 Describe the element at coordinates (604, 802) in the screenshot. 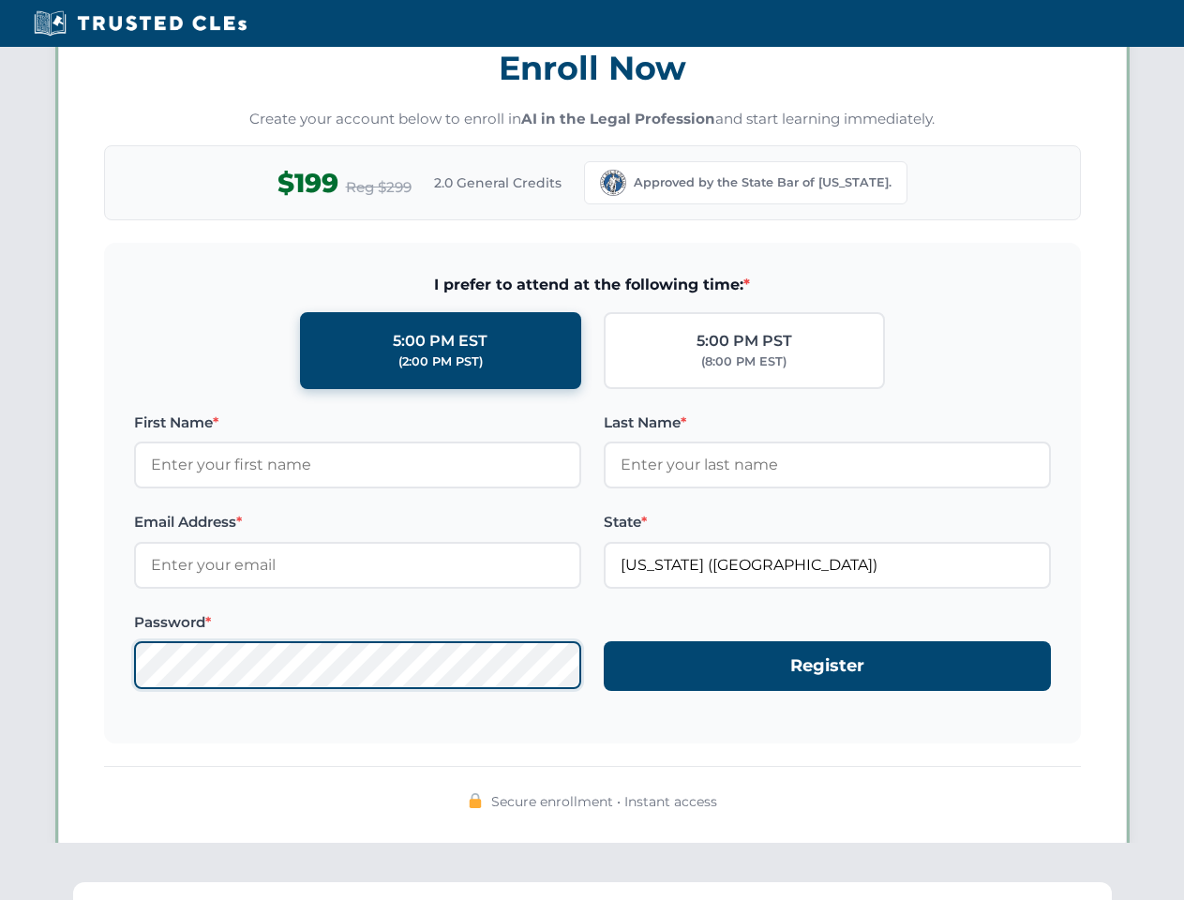

I see `span: Secure enrollment • Instant access` at that location.